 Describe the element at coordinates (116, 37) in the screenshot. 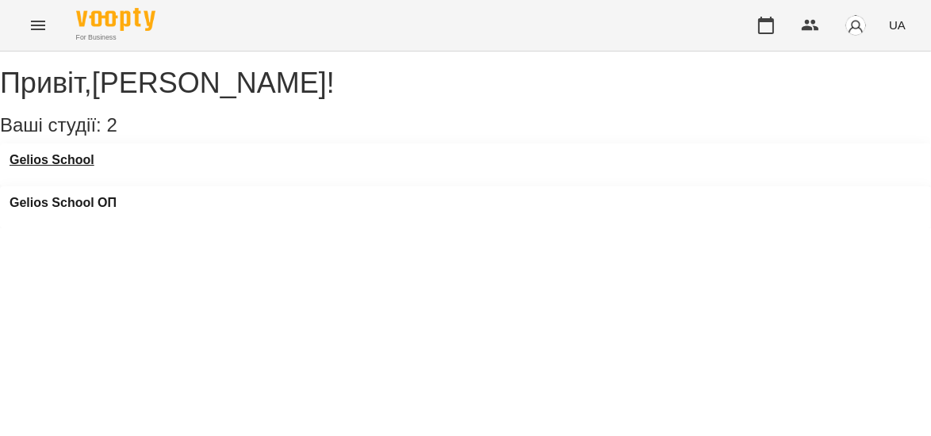

I see `span: For Business` at that location.